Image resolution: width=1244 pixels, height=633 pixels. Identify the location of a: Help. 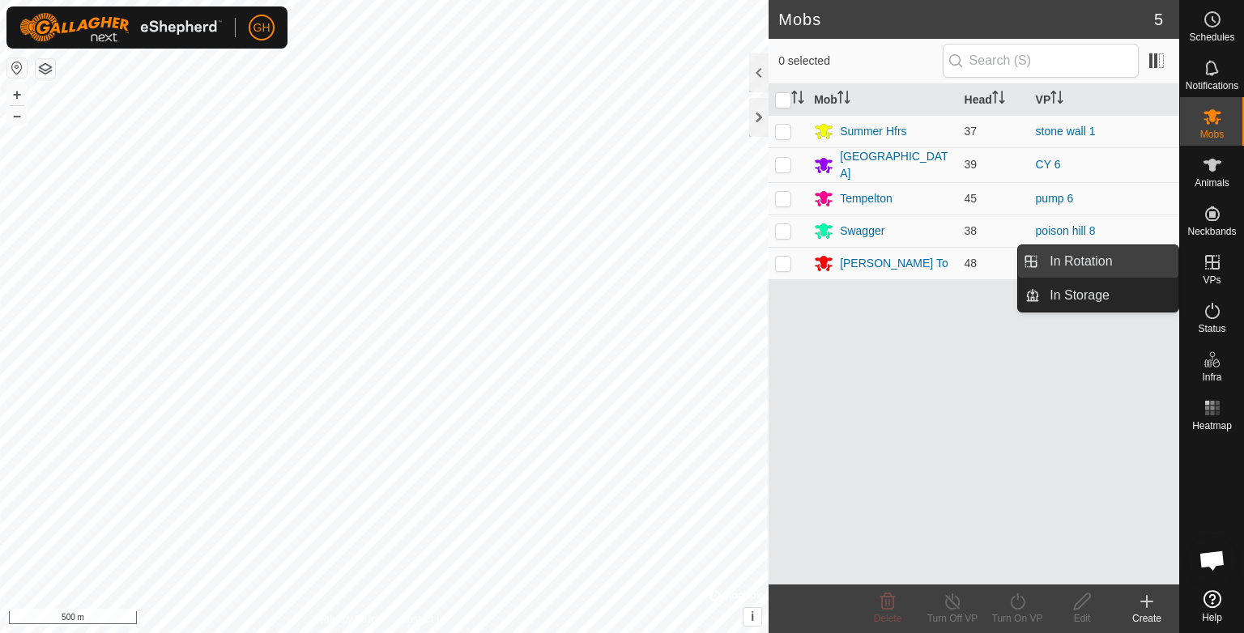
(1212, 607).